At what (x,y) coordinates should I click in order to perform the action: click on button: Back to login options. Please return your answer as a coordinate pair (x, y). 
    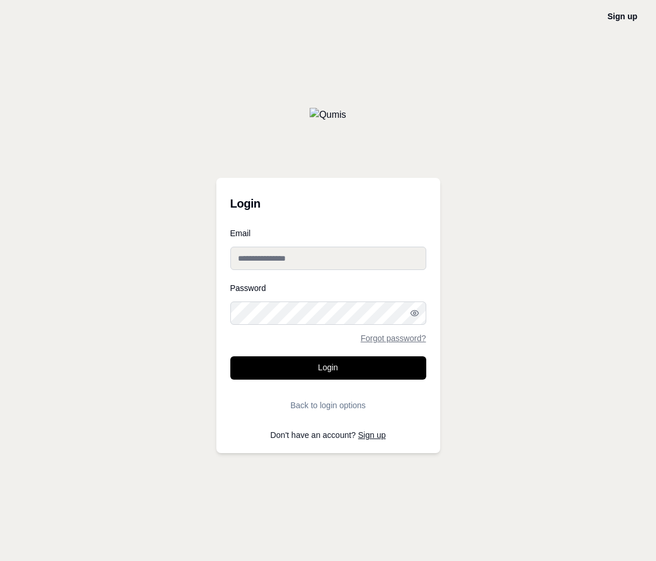
    Looking at the image, I should click on (328, 405).